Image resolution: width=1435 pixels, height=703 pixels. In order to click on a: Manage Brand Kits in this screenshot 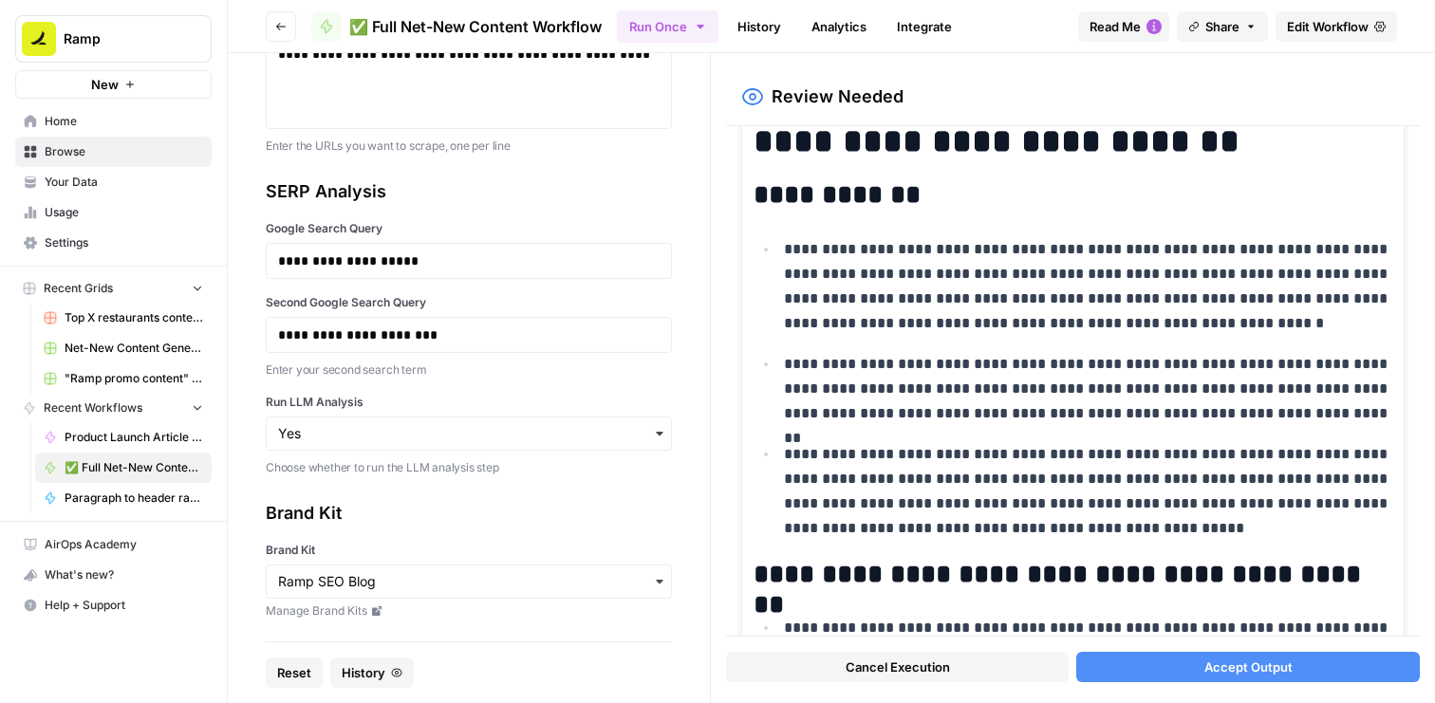, I will do `click(469, 611)`.